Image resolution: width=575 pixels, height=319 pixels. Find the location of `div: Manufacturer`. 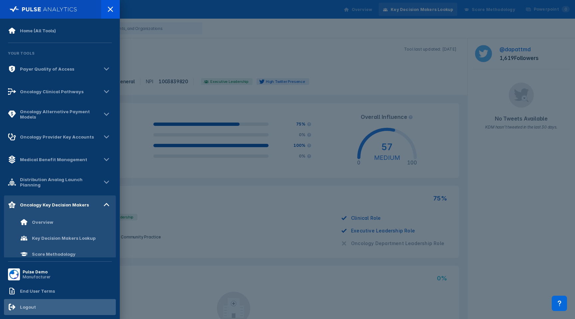

div: Manufacturer is located at coordinates (37, 276).